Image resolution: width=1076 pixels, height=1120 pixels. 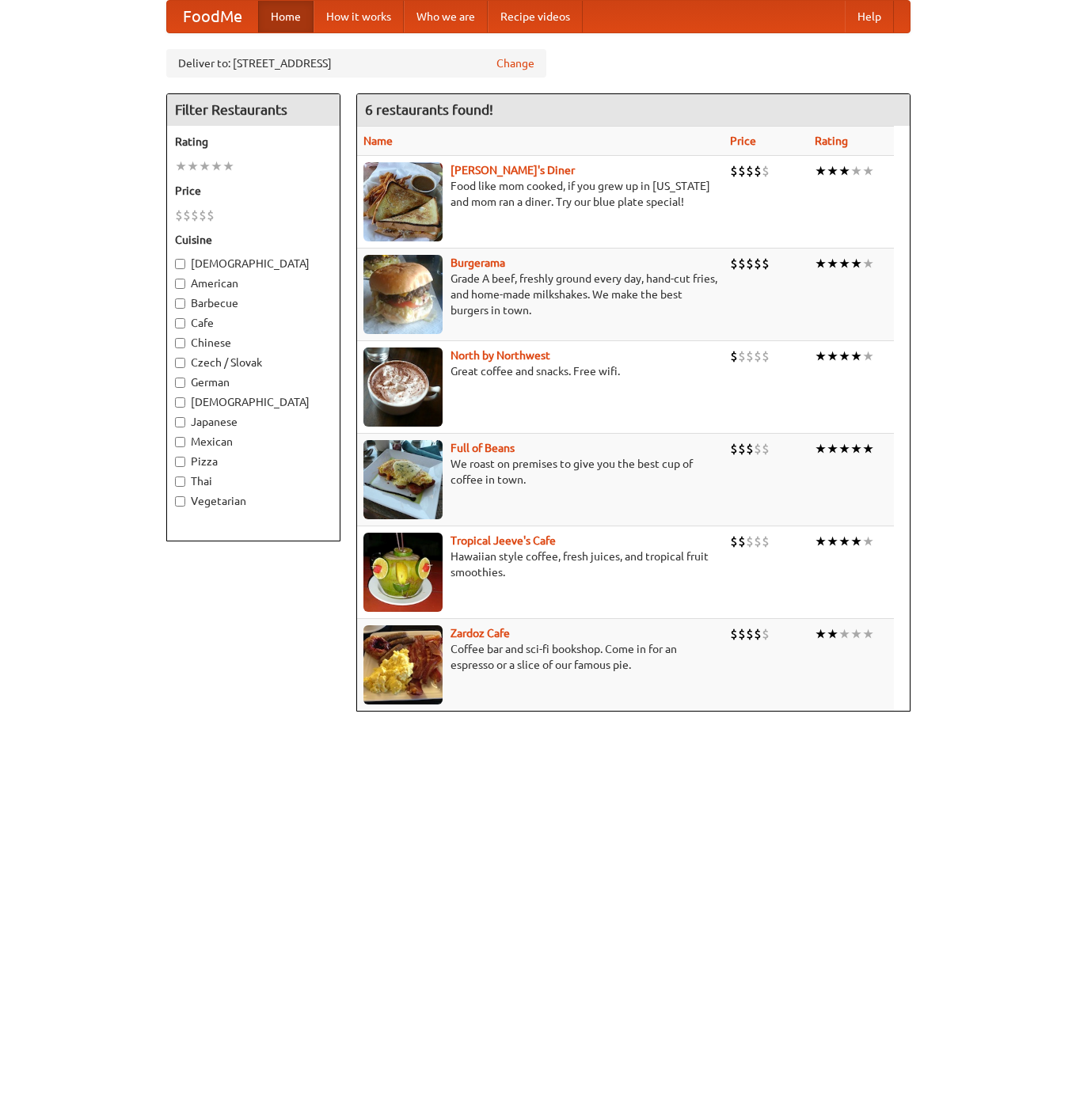 I want to click on input: Mexican, so click(x=180, y=441).